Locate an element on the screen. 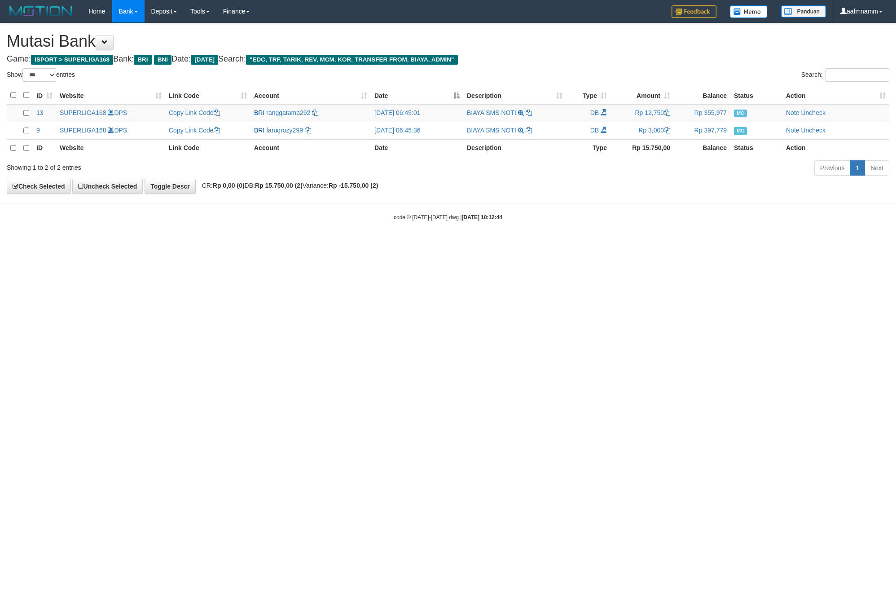 The width and height of the screenshot is (896, 613). a: Copy ranggatama292 to clipboard is located at coordinates (315, 113).